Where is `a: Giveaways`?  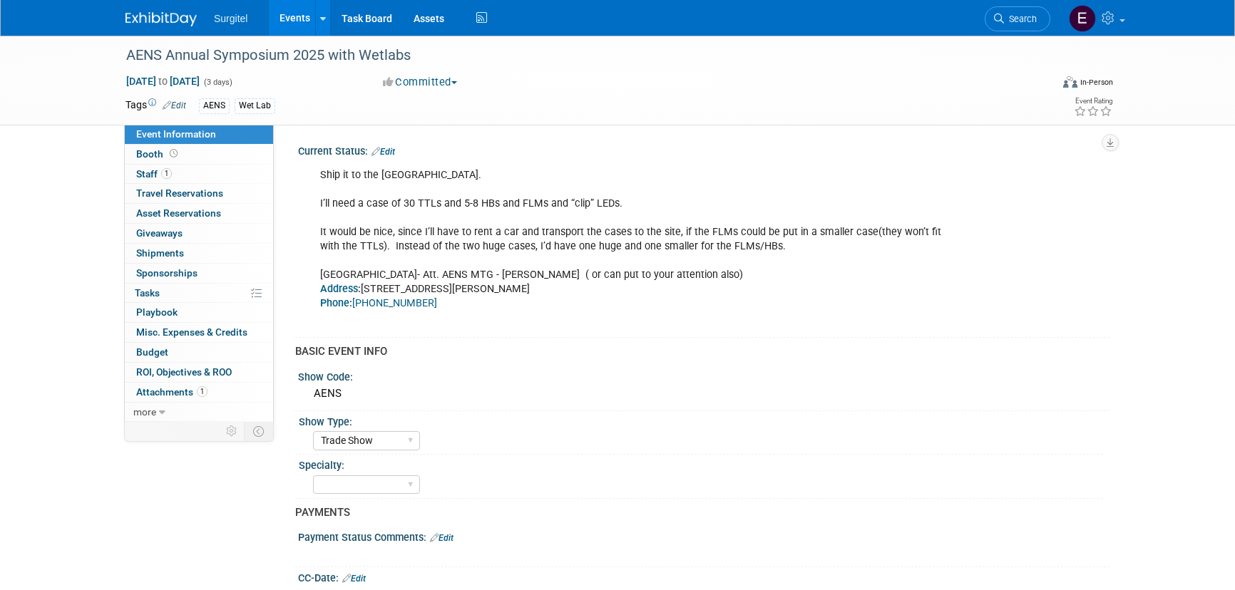
a: Giveaways is located at coordinates (199, 233).